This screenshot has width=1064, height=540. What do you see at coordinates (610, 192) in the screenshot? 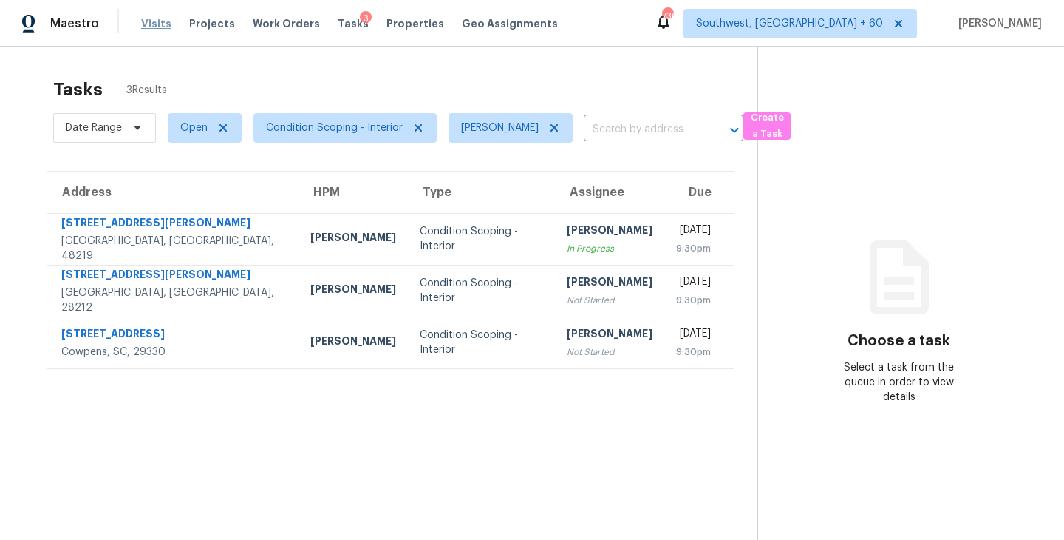
I see `th: Assignee` at bounding box center [610, 192].